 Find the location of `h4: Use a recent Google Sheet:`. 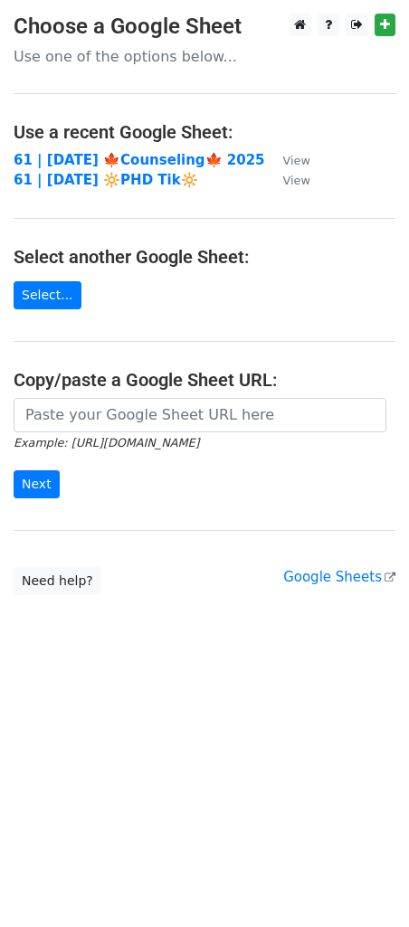

h4: Use a recent Google Sheet: is located at coordinates (204, 132).